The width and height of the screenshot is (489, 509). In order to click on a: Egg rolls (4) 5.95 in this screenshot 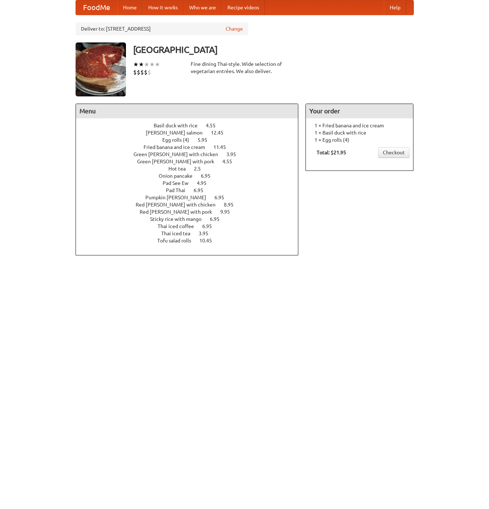, I will do `click(192, 140)`.